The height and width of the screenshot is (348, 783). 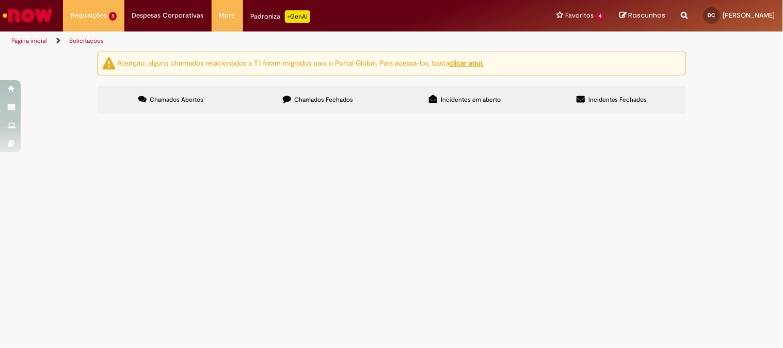 I want to click on ul: Trilhas de página, so click(x=261, y=41).